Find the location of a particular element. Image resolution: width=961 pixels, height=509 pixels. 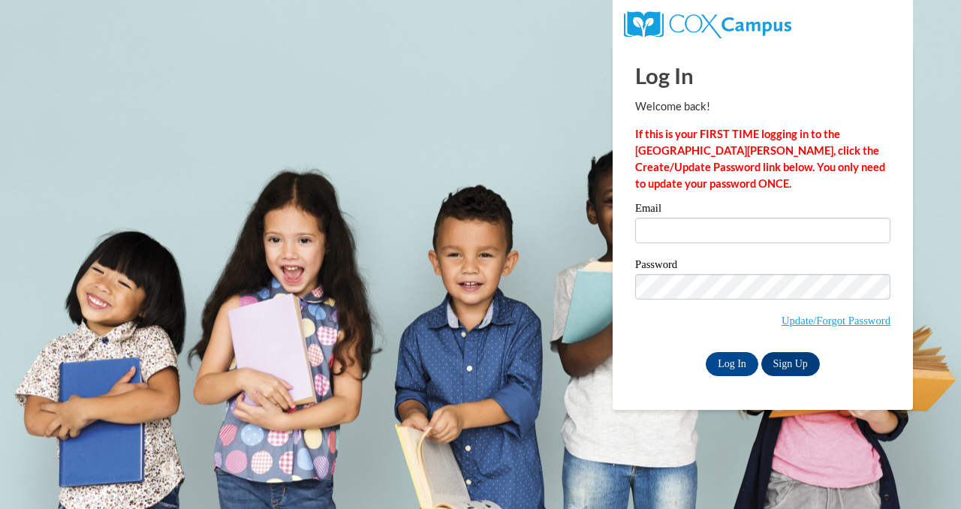

a: COX Campus is located at coordinates (707, 23).